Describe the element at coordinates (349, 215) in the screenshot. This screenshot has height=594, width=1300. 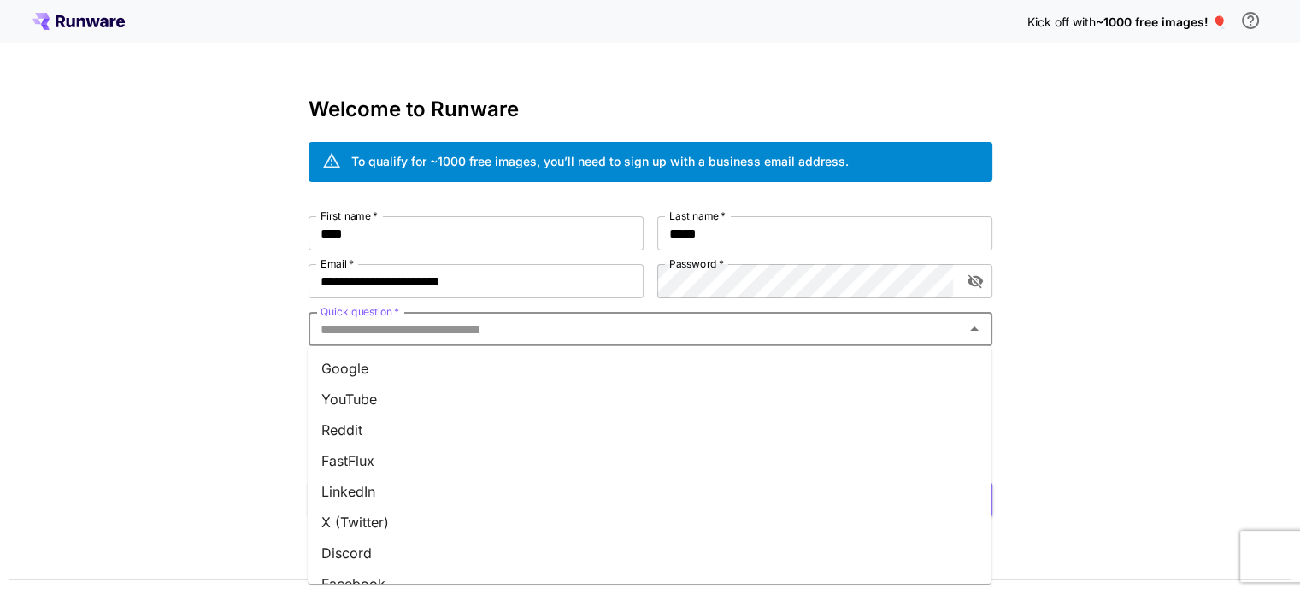
I see `label: First name` at that location.